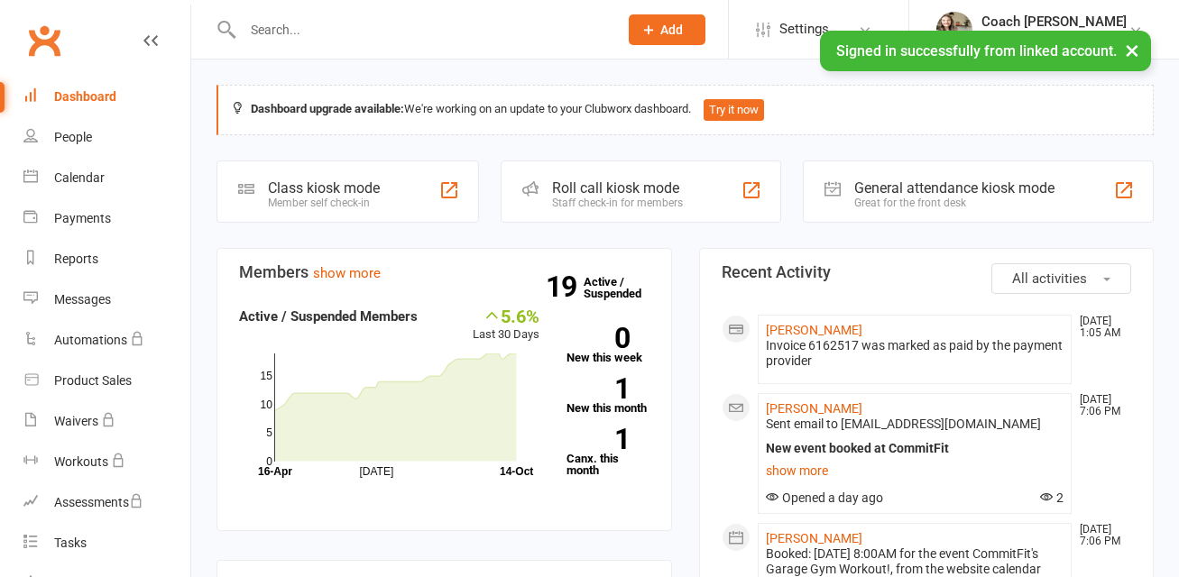  I want to click on a: 19Active / Suspended, so click(623, 288).